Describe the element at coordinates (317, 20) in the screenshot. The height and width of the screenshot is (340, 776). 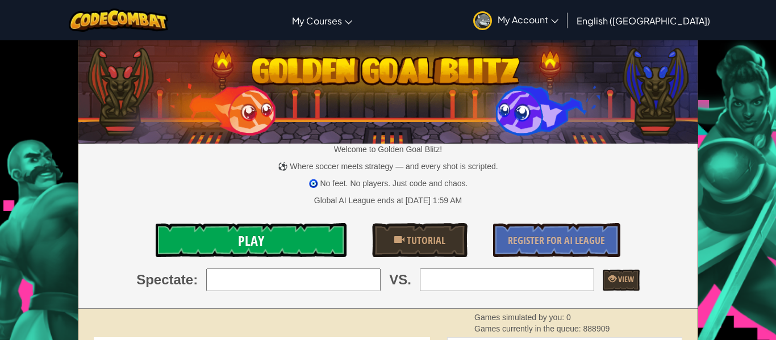
I see `span: My Courses` at that location.